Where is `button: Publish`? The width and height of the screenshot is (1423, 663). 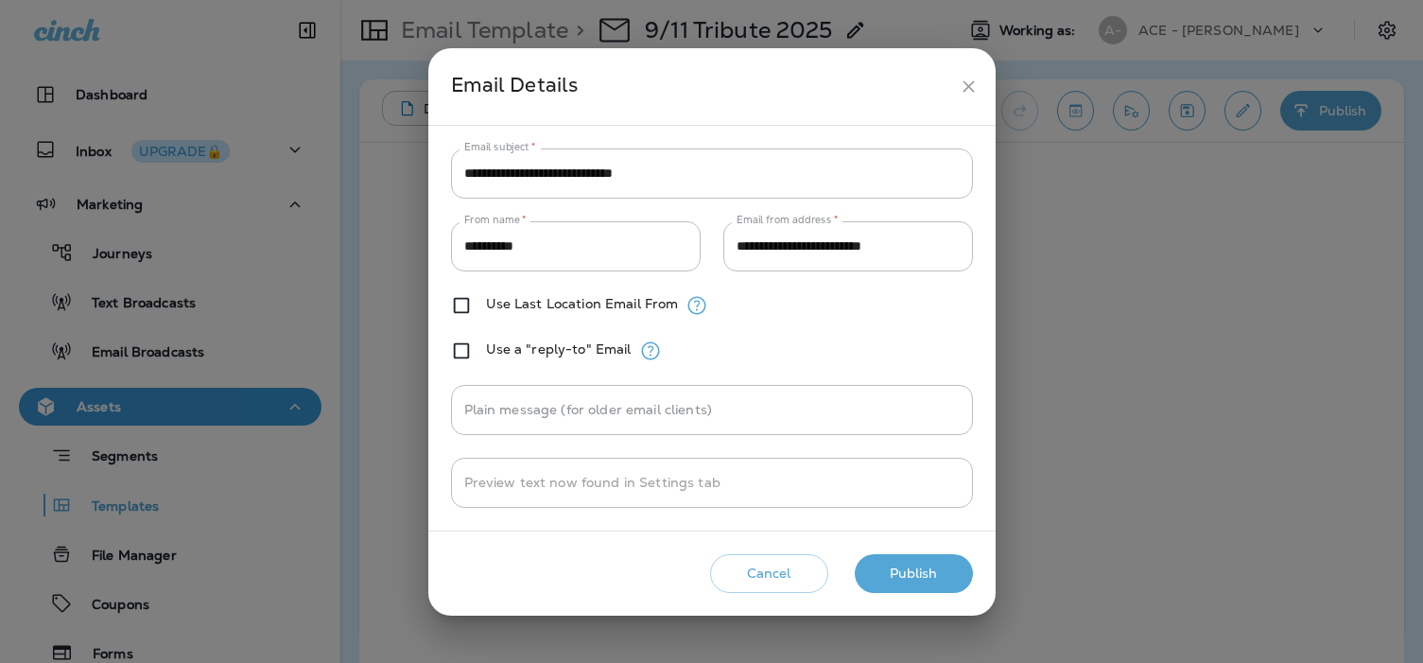 button: Publish is located at coordinates (913, 573).